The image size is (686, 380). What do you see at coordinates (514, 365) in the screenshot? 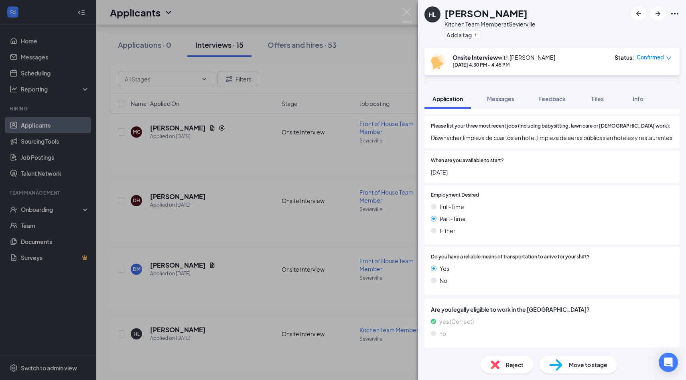
I see `span: Reject` at bounding box center [514, 365].